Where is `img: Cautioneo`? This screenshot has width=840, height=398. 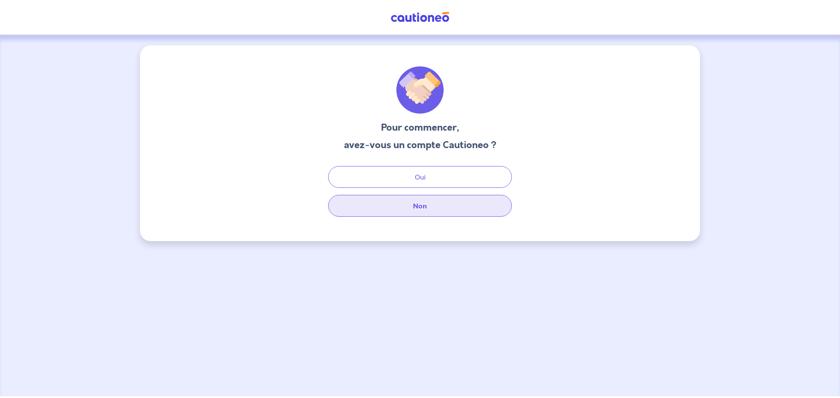
img: Cautioneo is located at coordinates (420, 17).